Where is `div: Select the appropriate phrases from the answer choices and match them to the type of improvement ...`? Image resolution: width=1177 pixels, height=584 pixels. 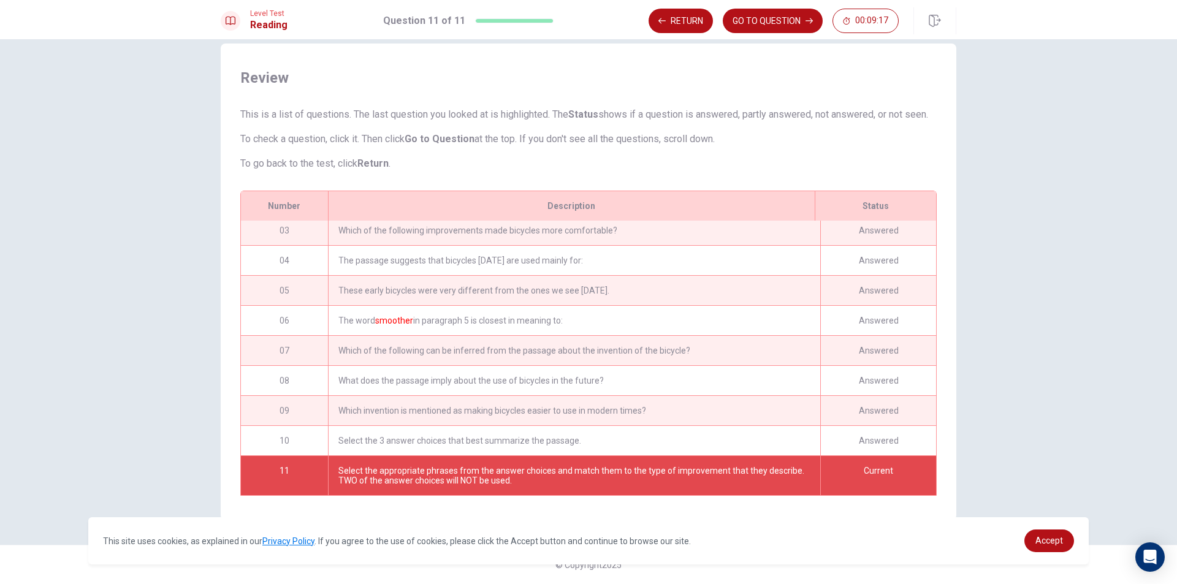
div: Select the appropriate phrases from the answer choices and match them to the type of improvement ... is located at coordinates (574, 476).